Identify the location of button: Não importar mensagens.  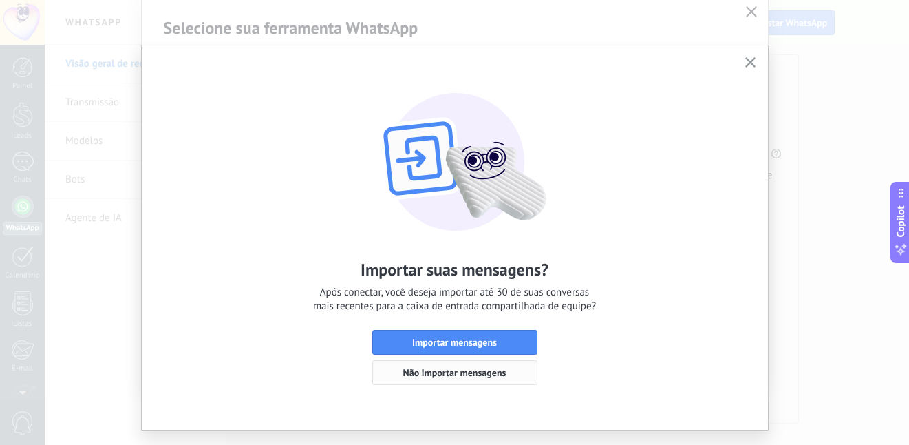
(455, 372).